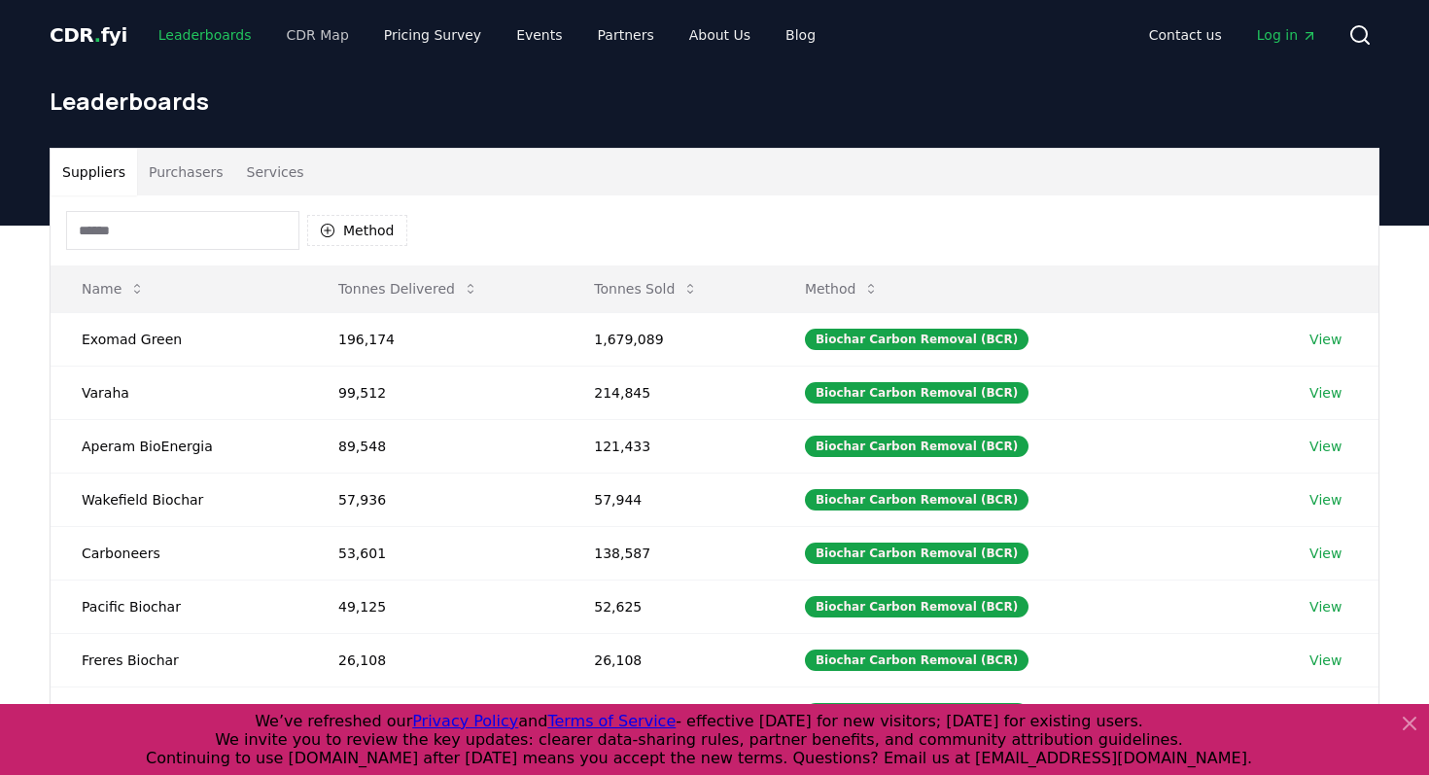 This screenshot has height=775, width=1429. I want to click on td: Exomad Green, so click(179, 338).